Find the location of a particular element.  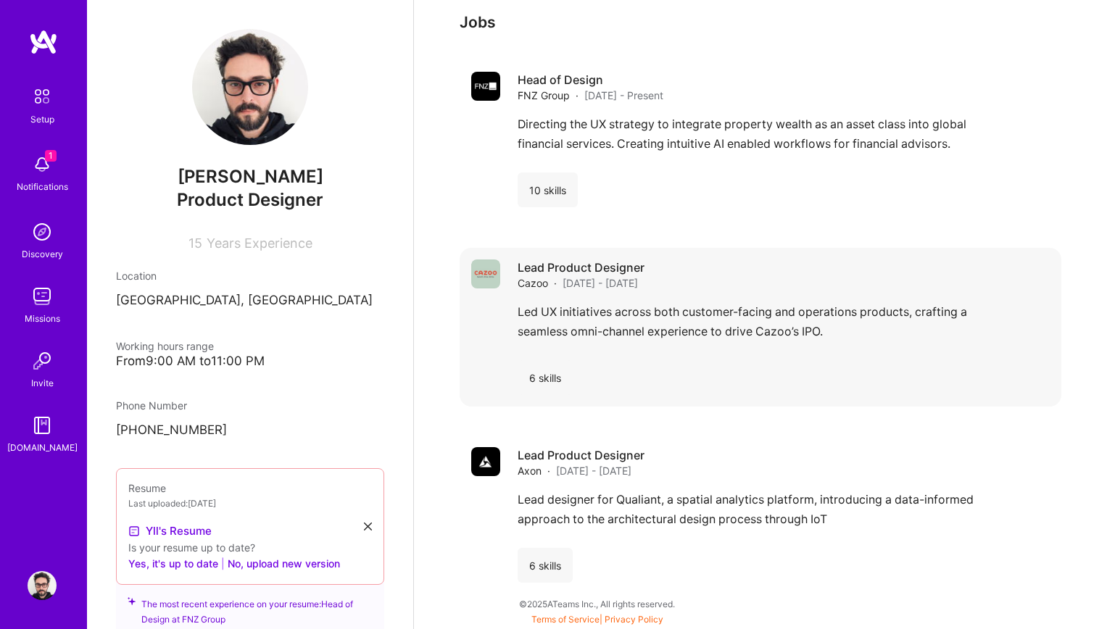

button: Yes, it's up to date is located at coordinates (173, 564).